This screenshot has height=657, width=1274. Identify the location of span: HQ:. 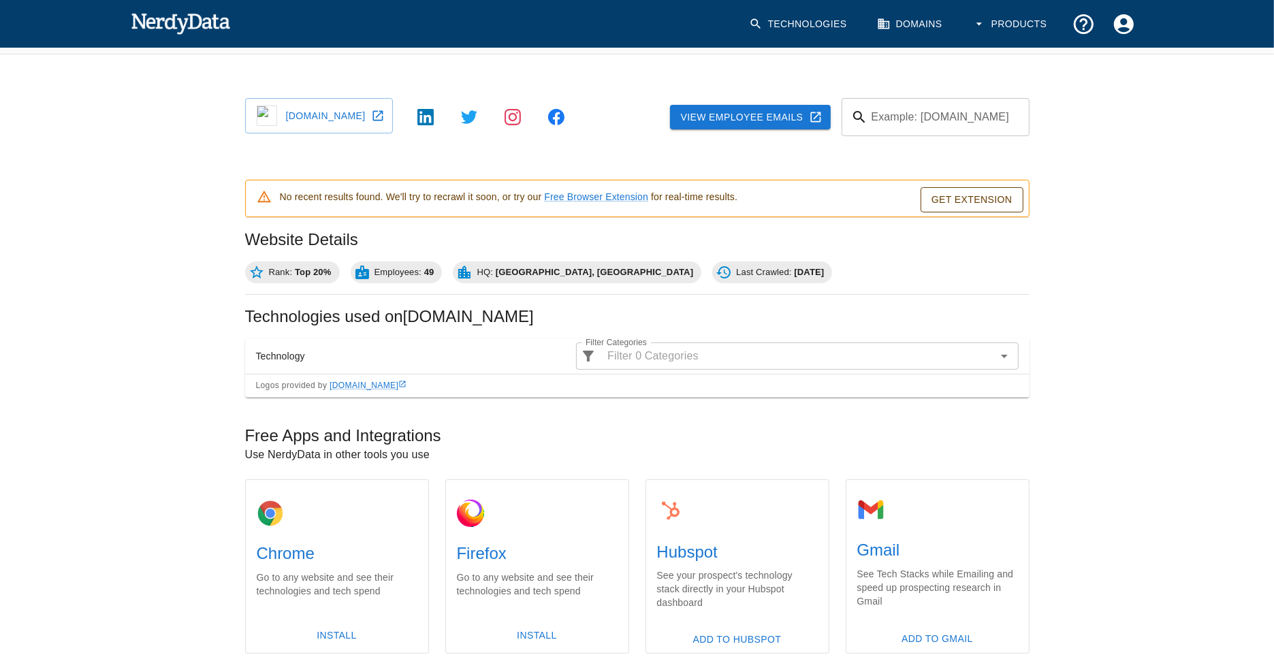
(585, 272).